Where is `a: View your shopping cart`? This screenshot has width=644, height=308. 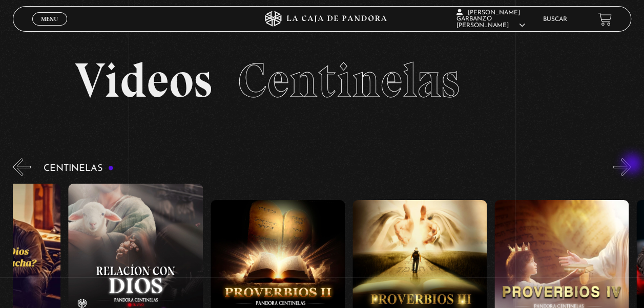 a: View your shopping cart is located at coordinates (604, 19).